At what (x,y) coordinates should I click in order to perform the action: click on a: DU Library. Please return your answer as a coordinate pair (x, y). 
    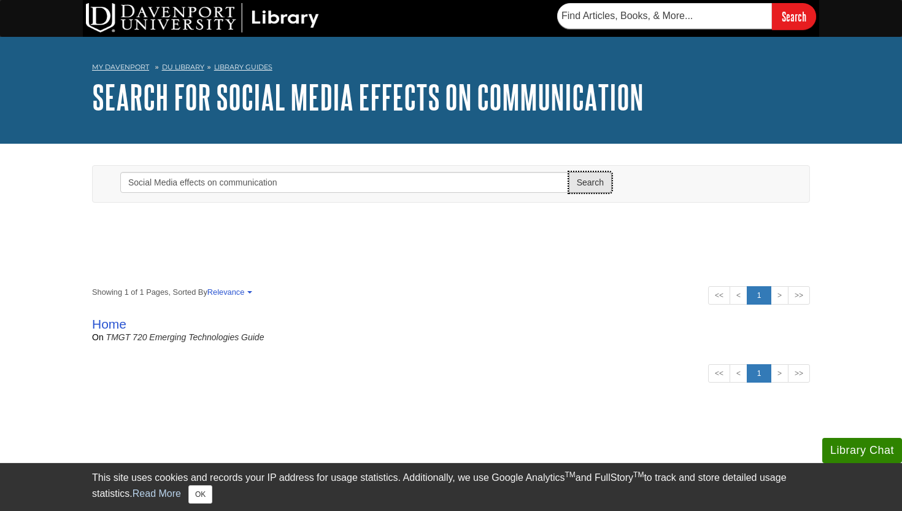
    Looking at the image, I should click on (183, 67).